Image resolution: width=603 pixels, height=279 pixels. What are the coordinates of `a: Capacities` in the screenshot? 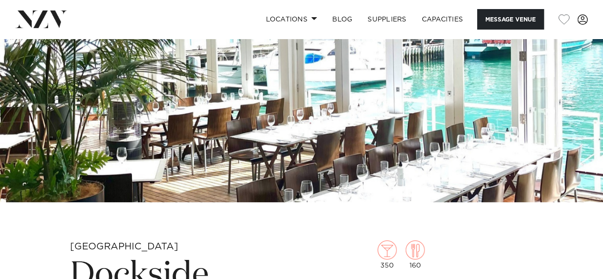 It's located at (442, 19).